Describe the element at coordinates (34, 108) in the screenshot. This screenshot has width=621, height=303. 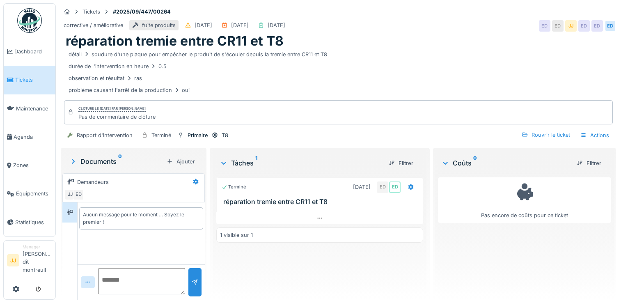
I see `span: Maintenance` at that location.